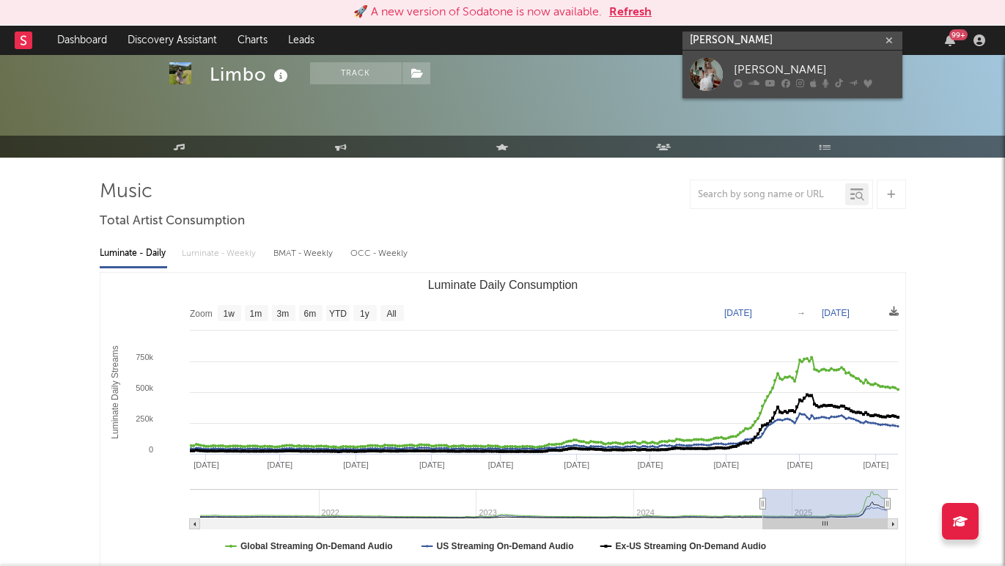 The width and height of the screenshot is (1005, 566). I want to click on div: BMAT - Weekly, so click(304, 254).